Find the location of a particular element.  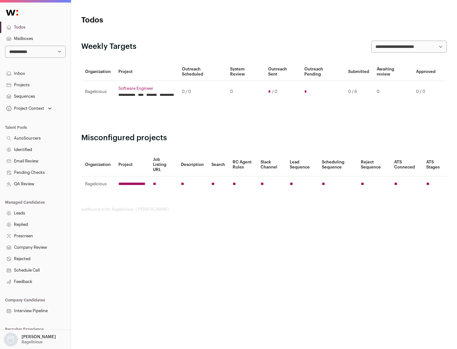

th: Awaiting review is located at coordinates (392, 72).